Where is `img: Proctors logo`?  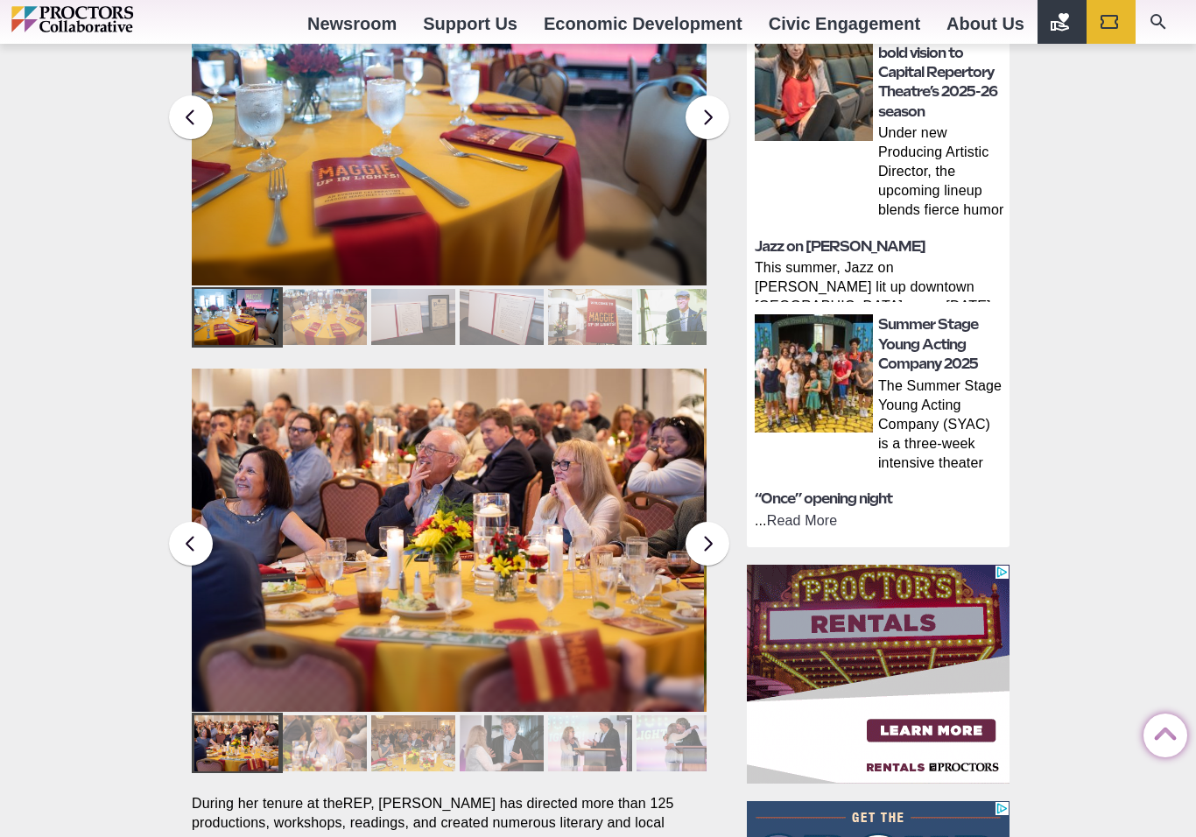 img: Proctors logo is located at coordinates (109, 19).